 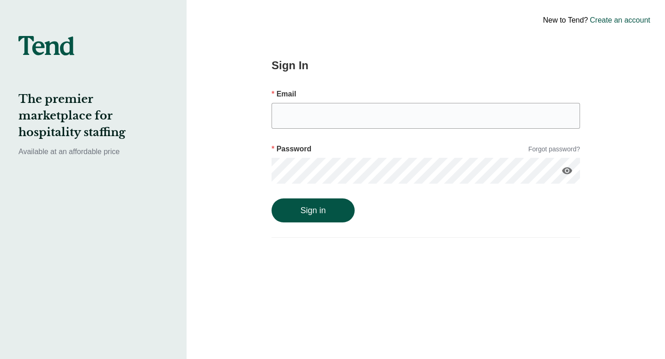 What do you see at coordinates (554, 149) in the screenshot?
I see `a: Forgot password?` at bounding box center [554, 149].